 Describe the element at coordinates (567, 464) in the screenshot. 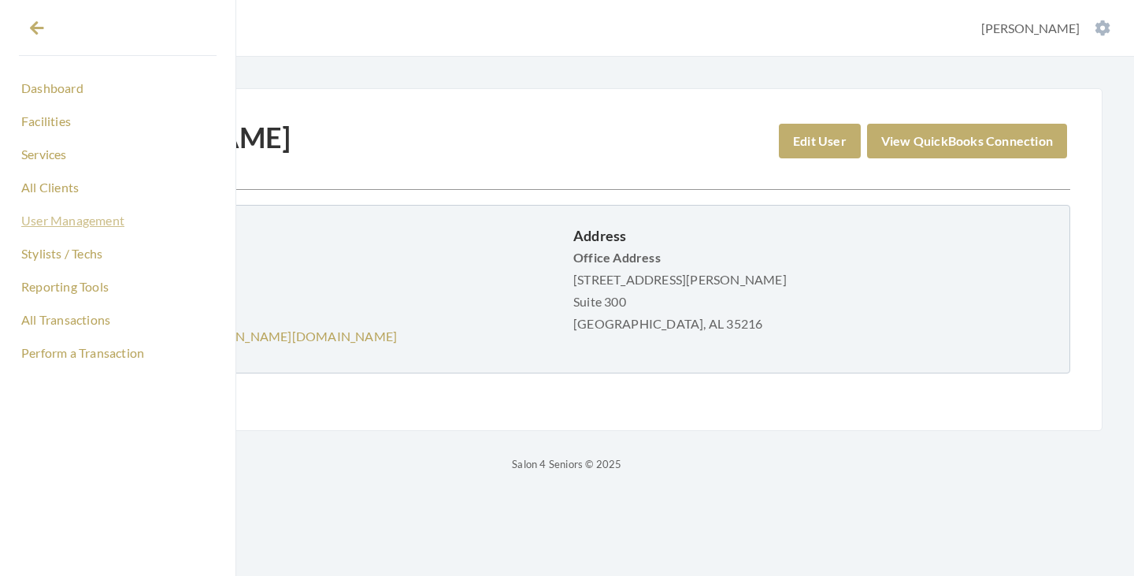

I see `p: Salon 4 Seniors © 2025` at that location.